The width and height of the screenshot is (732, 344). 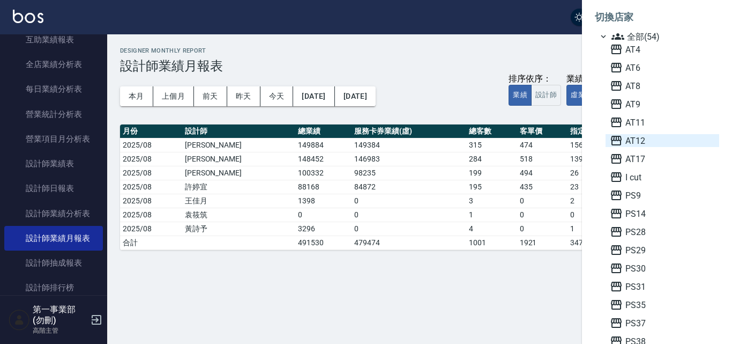 What do you see at coordinates (663, 122) in the screenshot?
I see `span: AT11` at bounding box center [663, 122].